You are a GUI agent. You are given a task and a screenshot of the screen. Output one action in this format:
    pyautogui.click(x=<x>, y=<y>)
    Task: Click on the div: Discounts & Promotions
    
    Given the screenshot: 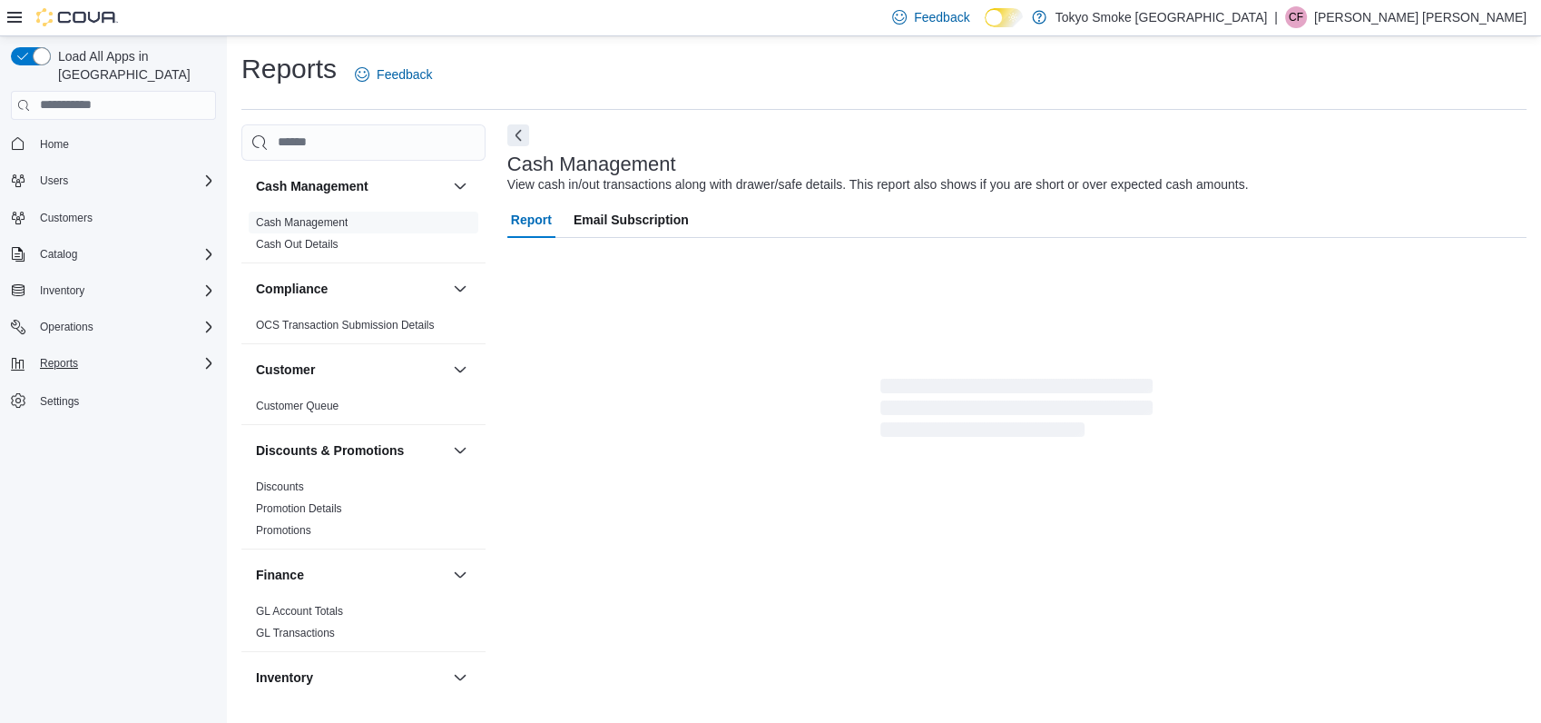 What is the action you would take?
    pyautogui.click(x=363, y=512)
    